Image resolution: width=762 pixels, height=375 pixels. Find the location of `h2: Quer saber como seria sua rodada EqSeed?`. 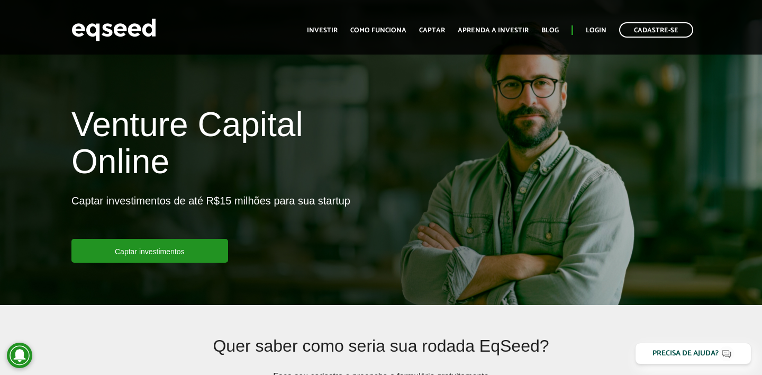

h2: Quer saber como seria sua rodada EqSeed? is located at coordinates (381, 353).